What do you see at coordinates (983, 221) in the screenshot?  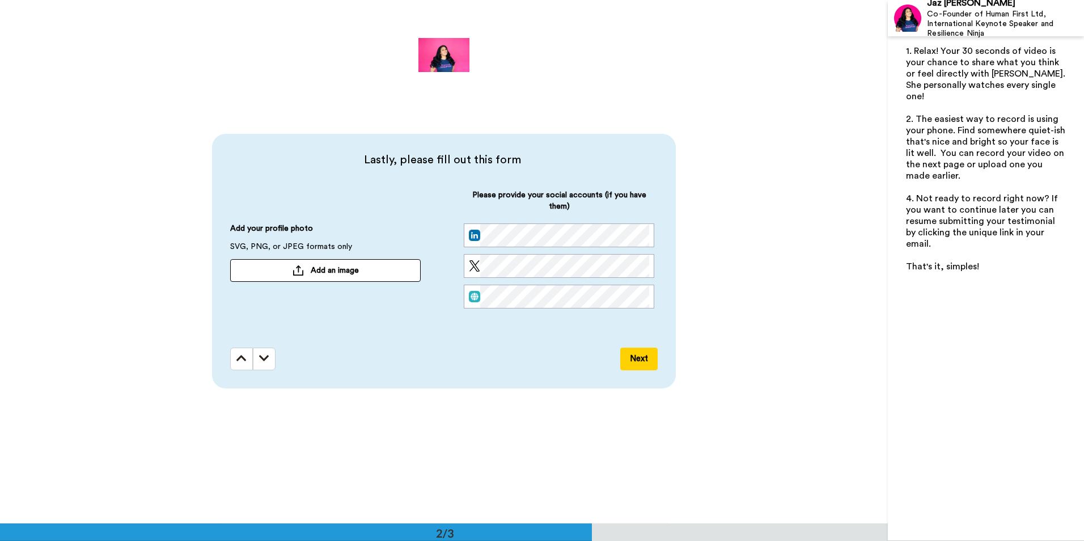 I see `span: 4. Not ready to record right now? If you want to continue later you can resume submitting your te...` at bounding box center [983, 221].